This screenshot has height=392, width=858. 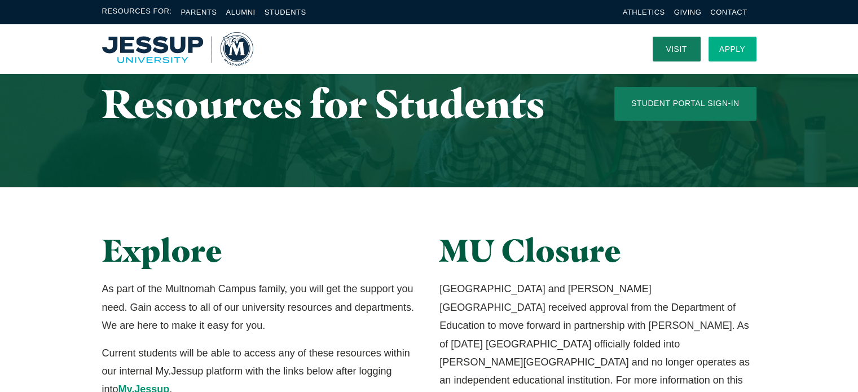 I want to click on a: Student Portal Sign-In, so click(x=685, y=104).